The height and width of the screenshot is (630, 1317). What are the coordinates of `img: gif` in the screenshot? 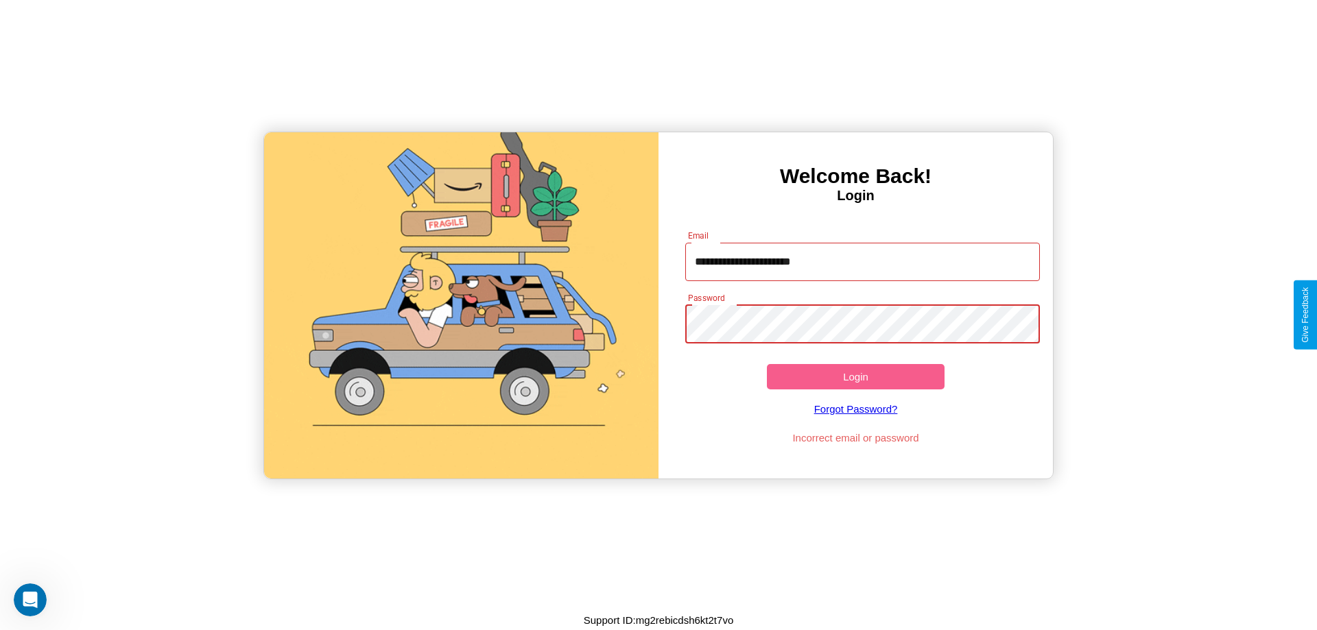 It's located at (461, 305).